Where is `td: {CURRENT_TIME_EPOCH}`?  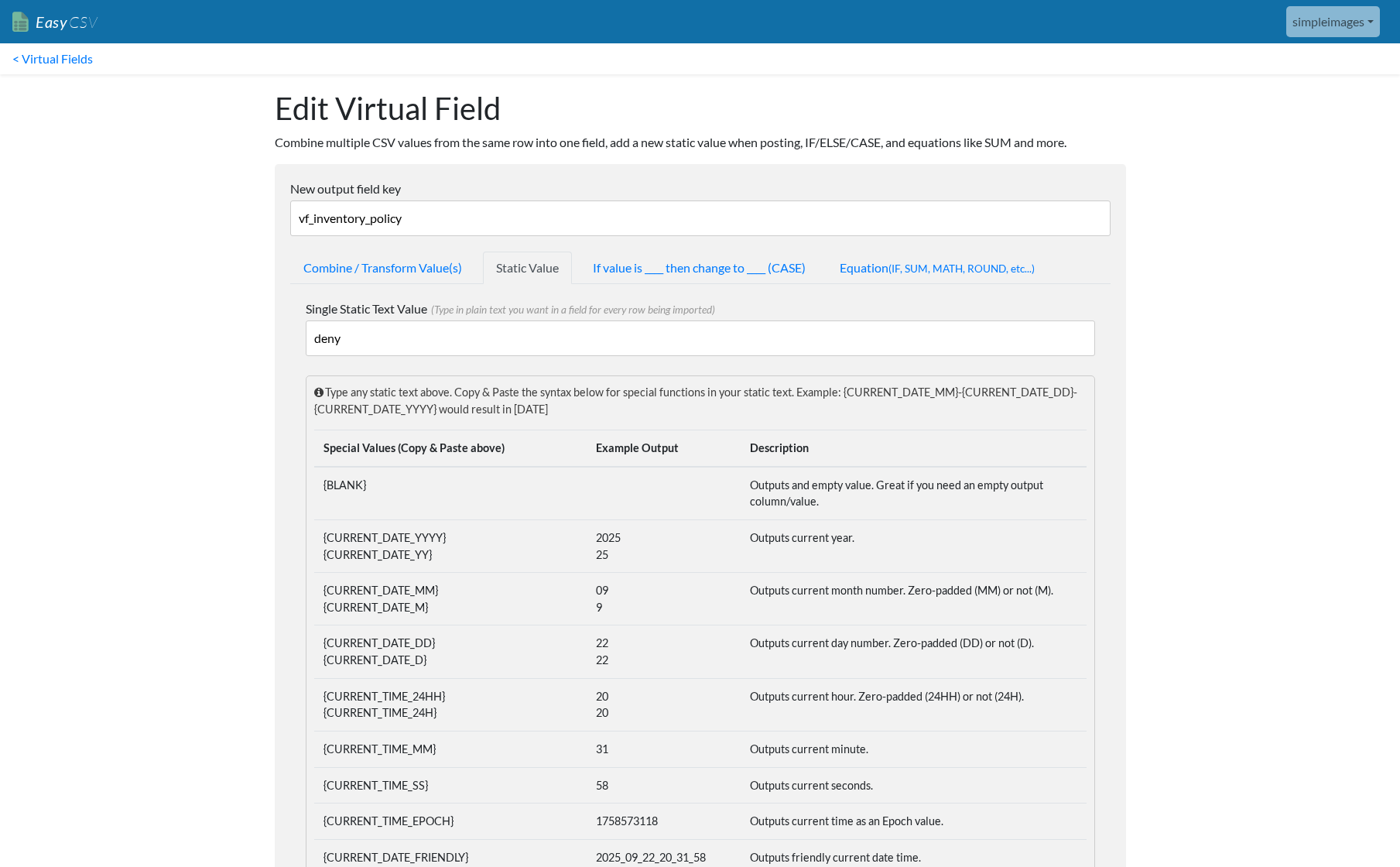 td: {CURRENT_TIME_EPOCH} is located at coordinates (450, 821).